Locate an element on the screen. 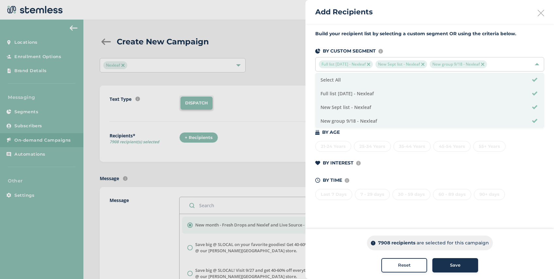 The width and height of the screenshot is (554, 279). span: New group 9/18 - Nexleaf is located at coordinates (458, 64).